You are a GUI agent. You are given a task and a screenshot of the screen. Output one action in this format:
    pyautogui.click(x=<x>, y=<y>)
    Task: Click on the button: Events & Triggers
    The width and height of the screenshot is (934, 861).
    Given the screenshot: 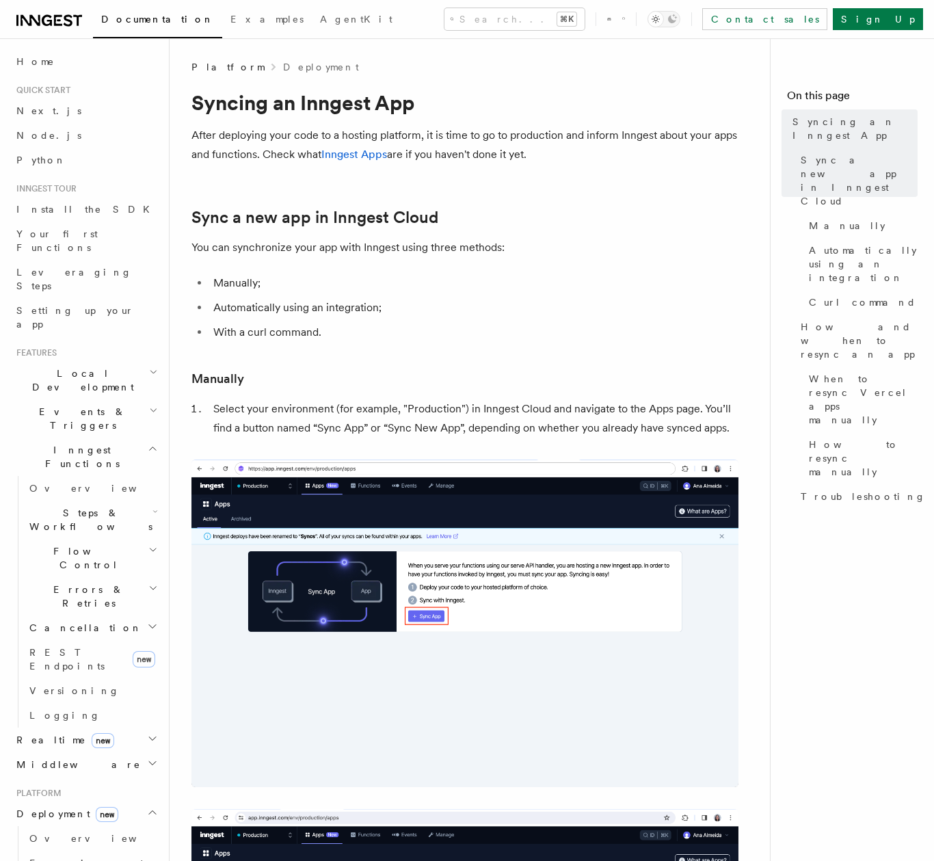 What is the action you would take?
    pyautogui.click(x=85, y=419)
    